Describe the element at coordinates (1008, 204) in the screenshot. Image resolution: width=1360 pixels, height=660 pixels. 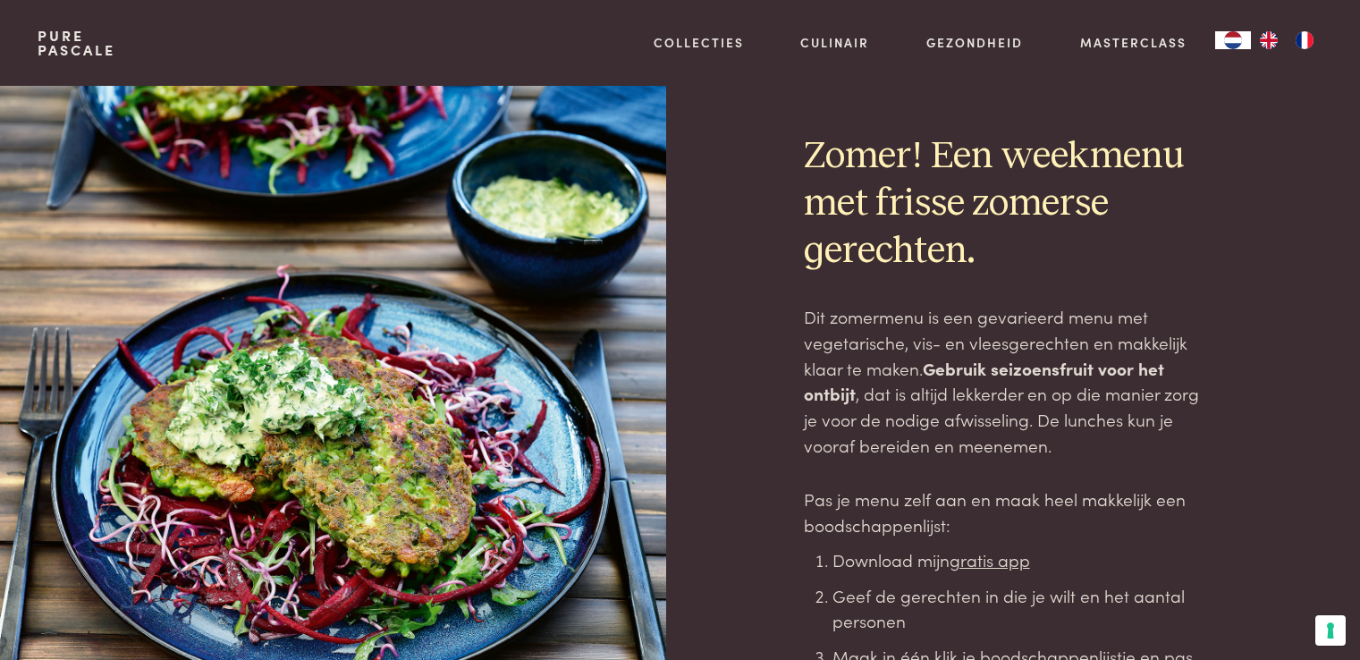
I see `h2: Zomer! Een weekmenu met frisse zomerse gerechten.` at that location.